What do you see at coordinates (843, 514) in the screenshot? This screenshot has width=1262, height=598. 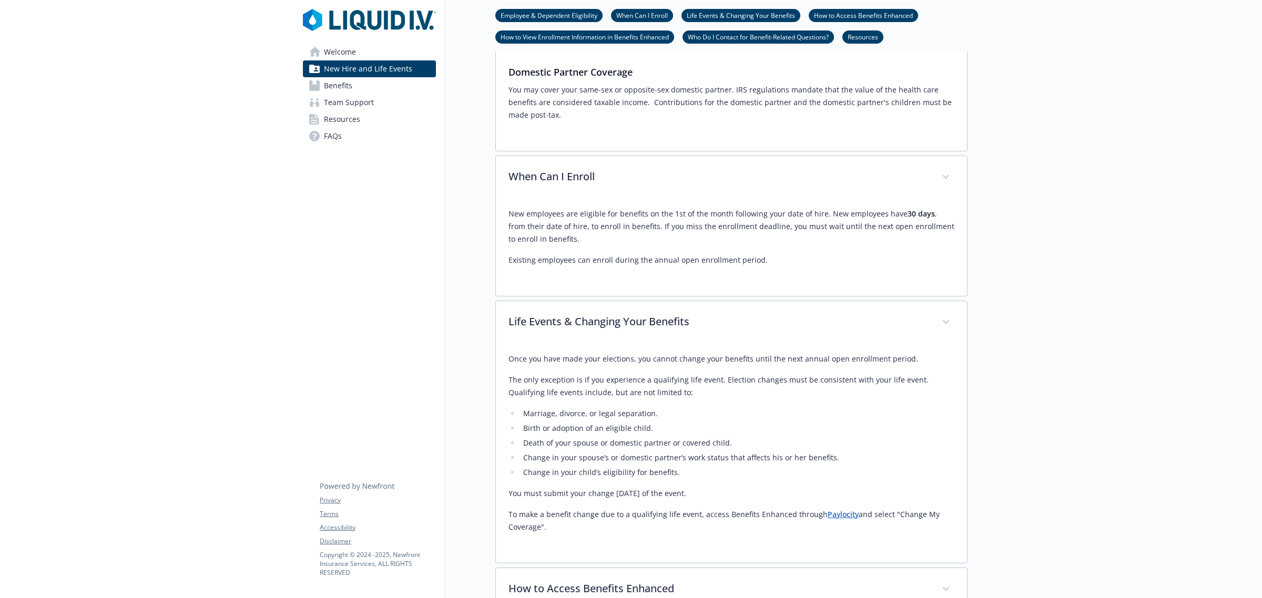 I see `a: Paylocity` at bounding box center [843, 514].